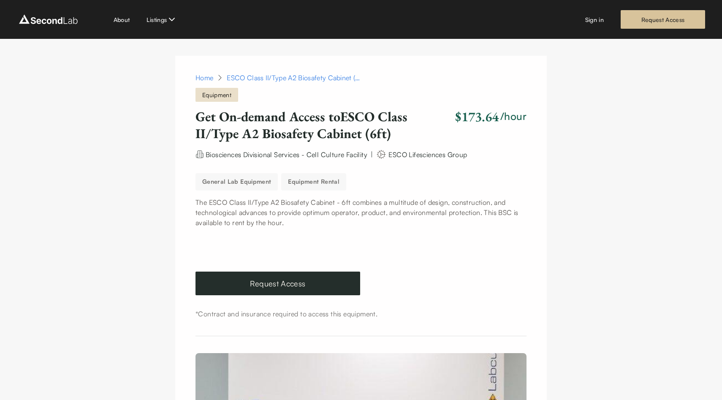  I want to click on div: *Contract and insurance required to access this equipment., so click(361, 314).